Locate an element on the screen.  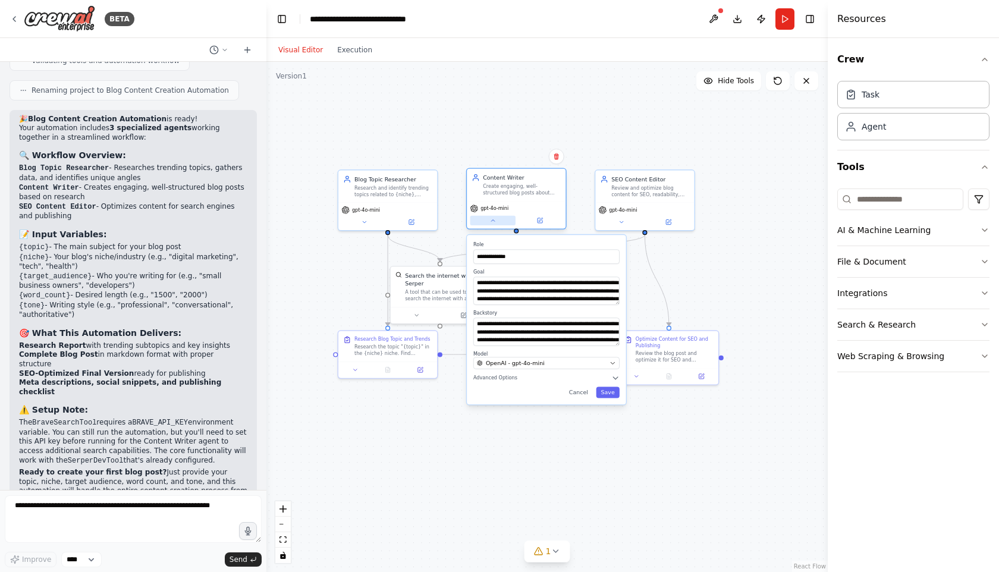
div: A tool that can be used to search the internet with a search_query. Supports different search typ... is located at coordinates (445, 296).